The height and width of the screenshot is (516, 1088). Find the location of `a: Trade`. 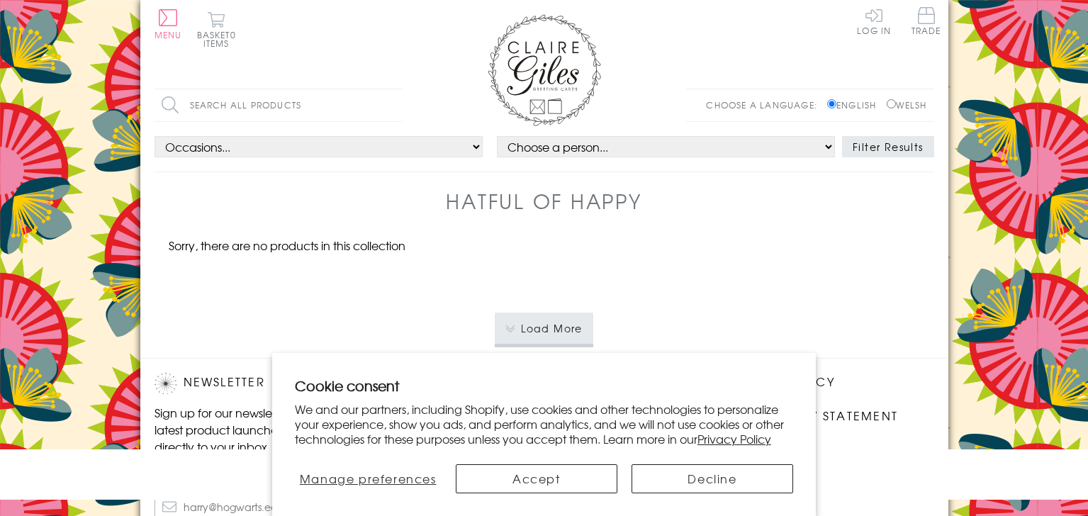

a: Trade is located at coordinates (927, 22).